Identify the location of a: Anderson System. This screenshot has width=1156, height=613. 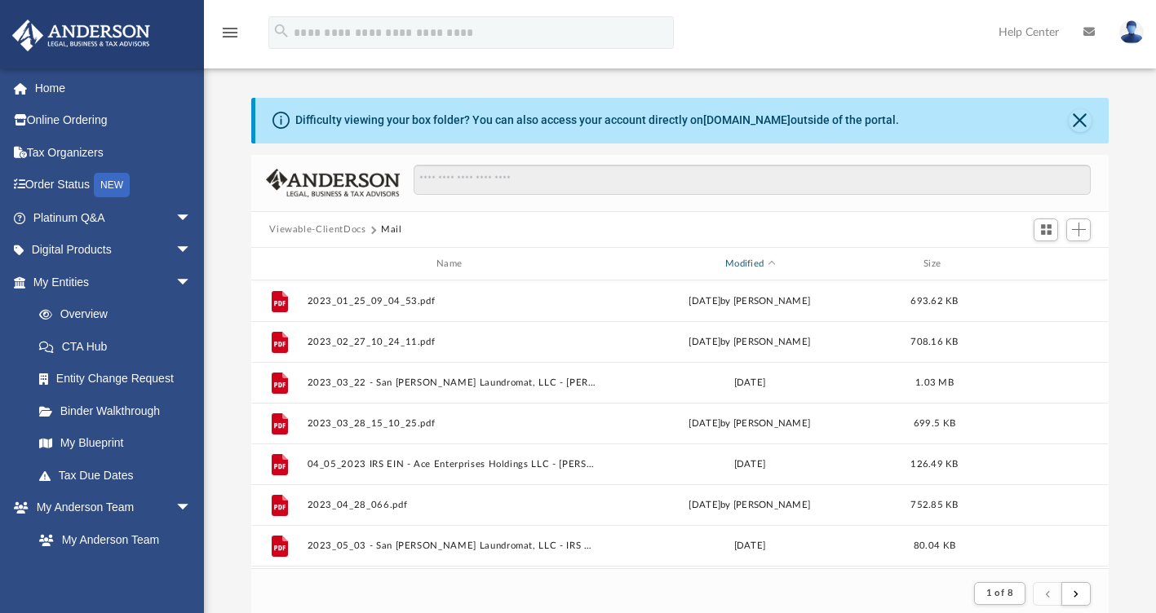
(115, 572).